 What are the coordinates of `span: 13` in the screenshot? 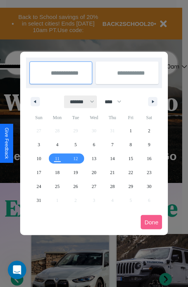 It's located at (94, 159).